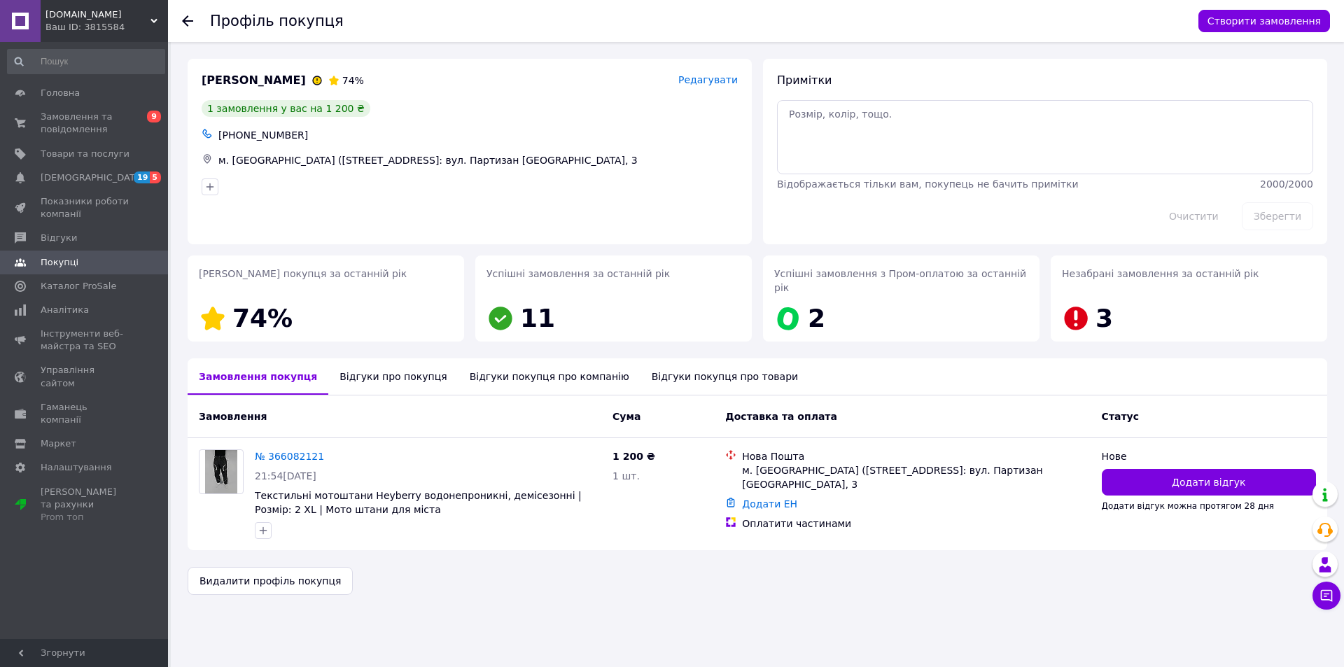 This screenshot has width=1344, height=667. Describe the element at coordinates (188, 21) in the screenshot. I see `div: Повернутися назад` at that location.